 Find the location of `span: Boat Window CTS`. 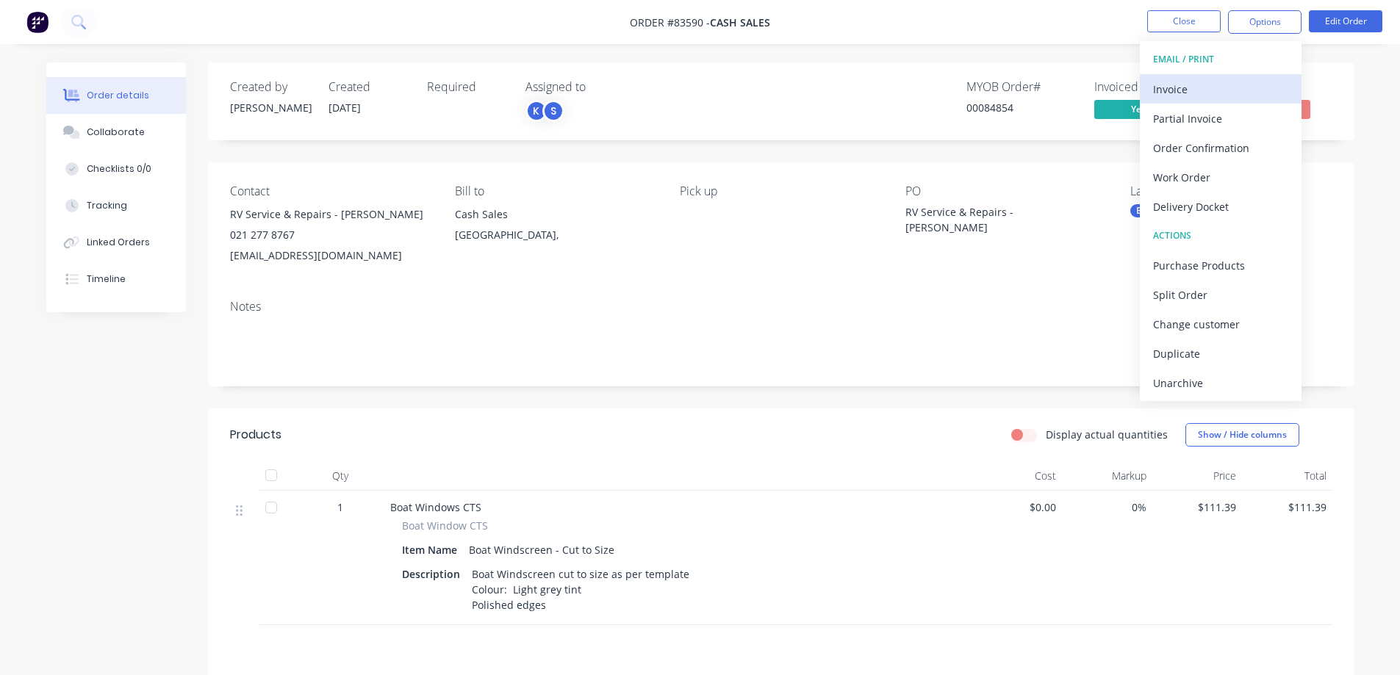

span: Boat Window CTS is located at coordinates (445, 526).